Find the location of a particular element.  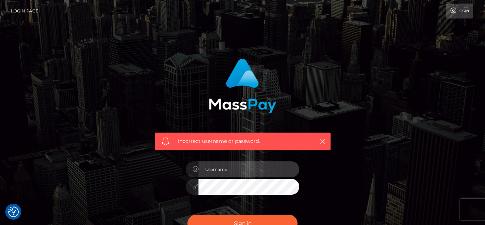

button: Consent Preferences is located at coordinates (13, 212).